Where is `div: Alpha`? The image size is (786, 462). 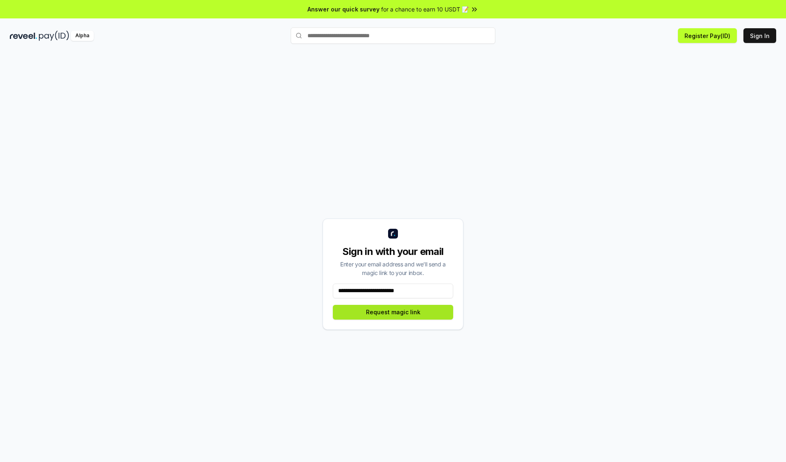
div: Alpha is located at coordinates (82, 36).